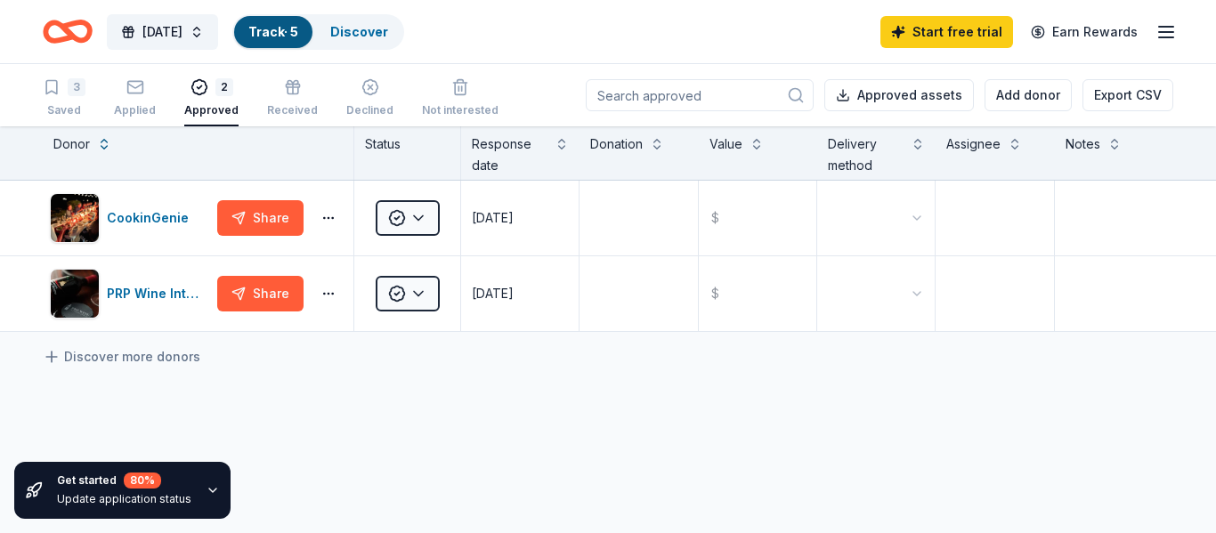  I want to click on button: 2Approved, so click(211, 99).